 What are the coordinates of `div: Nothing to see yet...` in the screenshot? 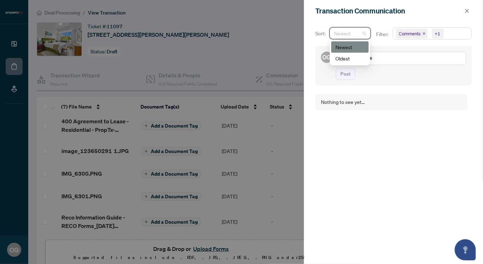 It's located at (343, 102).